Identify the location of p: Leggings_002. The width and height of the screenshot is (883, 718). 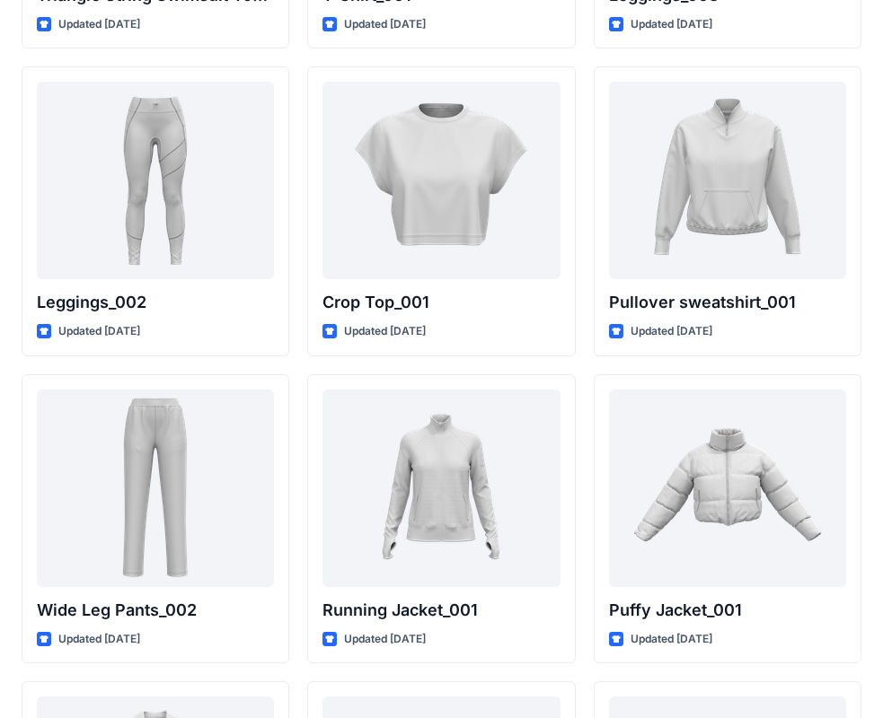
(155, 303).